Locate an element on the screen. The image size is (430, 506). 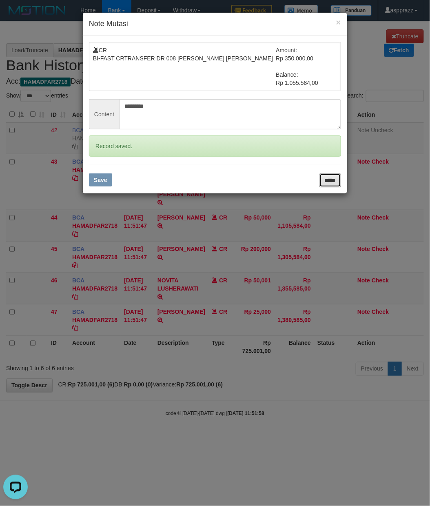
span: Content is located at coordinates (104, 114).